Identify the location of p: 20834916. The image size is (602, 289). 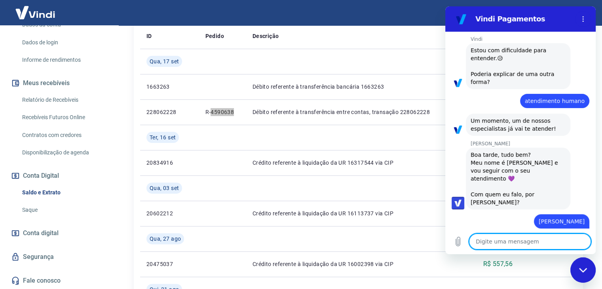
(169, 163).